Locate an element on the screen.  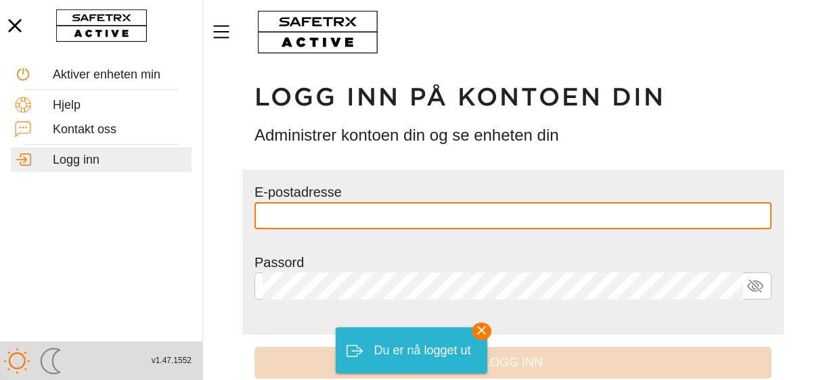
button: Logg inn is located at coordinates (513, 363).